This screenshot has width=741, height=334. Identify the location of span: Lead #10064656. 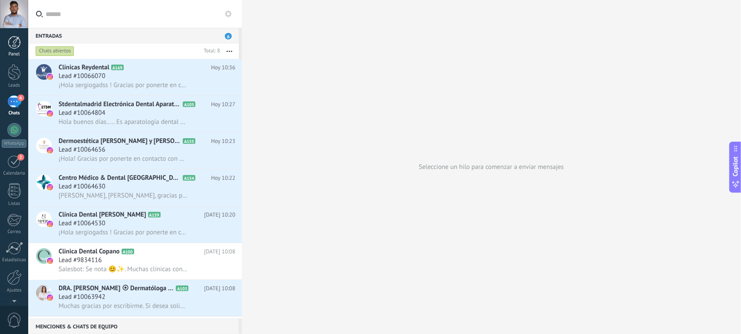
(82, 150).